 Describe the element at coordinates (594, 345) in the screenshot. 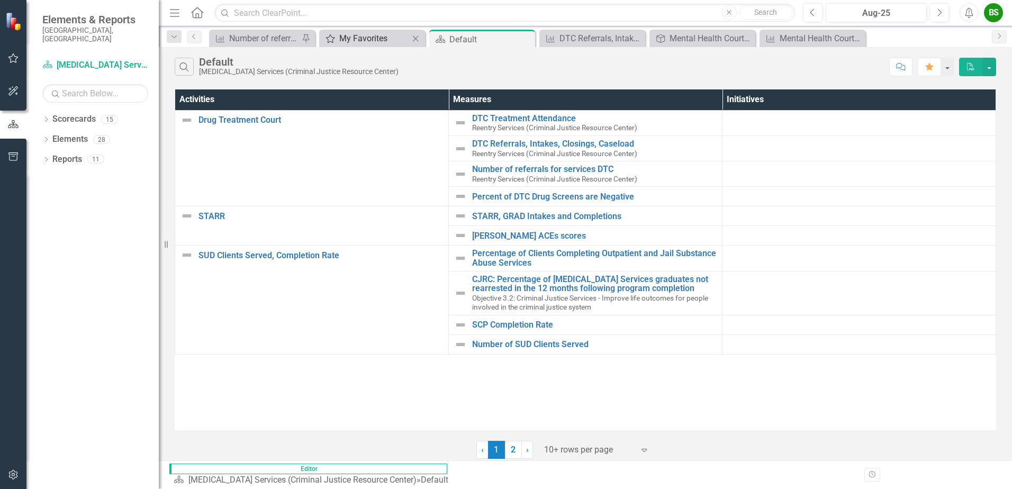

I see `a: Number of SUD Clients Served` at that location.